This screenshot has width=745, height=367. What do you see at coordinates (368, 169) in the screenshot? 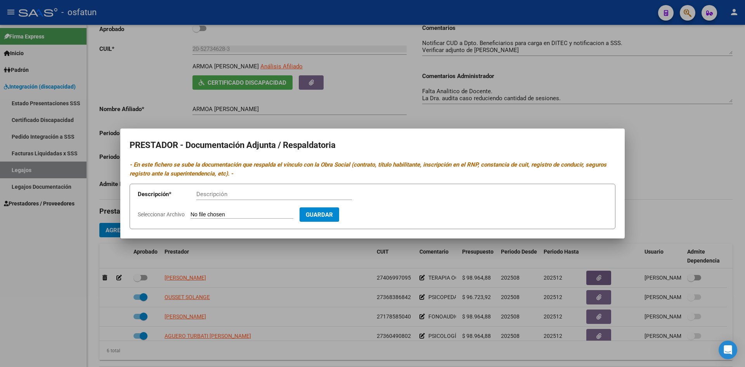
I see `i: - En este fichero se sube la documentación que respalda el vínculo con la Obra Social (contrato, ...` at bounding box center [368, 169].